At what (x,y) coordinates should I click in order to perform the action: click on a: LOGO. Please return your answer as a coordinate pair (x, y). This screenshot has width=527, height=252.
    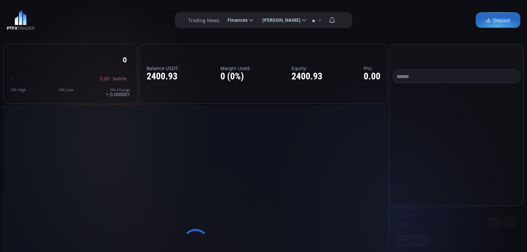
    Looking at the image, I should click on (20, 20).